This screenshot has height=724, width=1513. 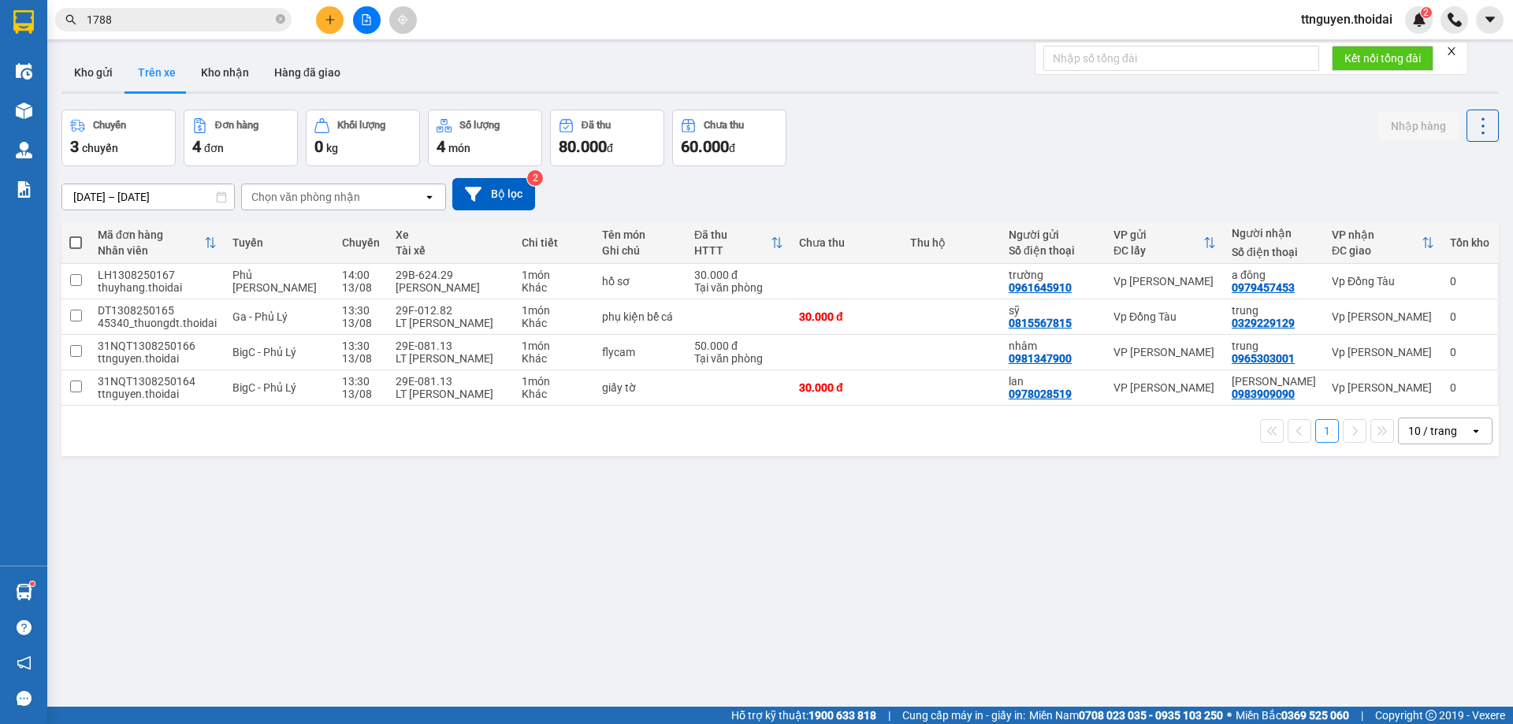 I want to click on button: Đã thu80.000đ, so click(x=607, y=138).